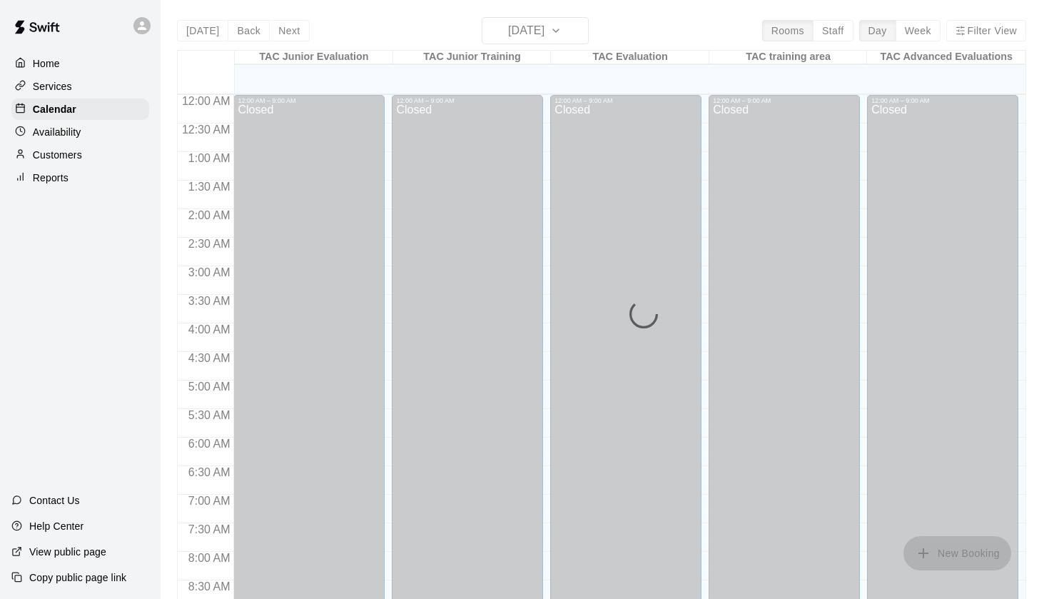 The width and height of the screenshot is (1049, 599). I want to click on p: View public page, so click(68, 552).